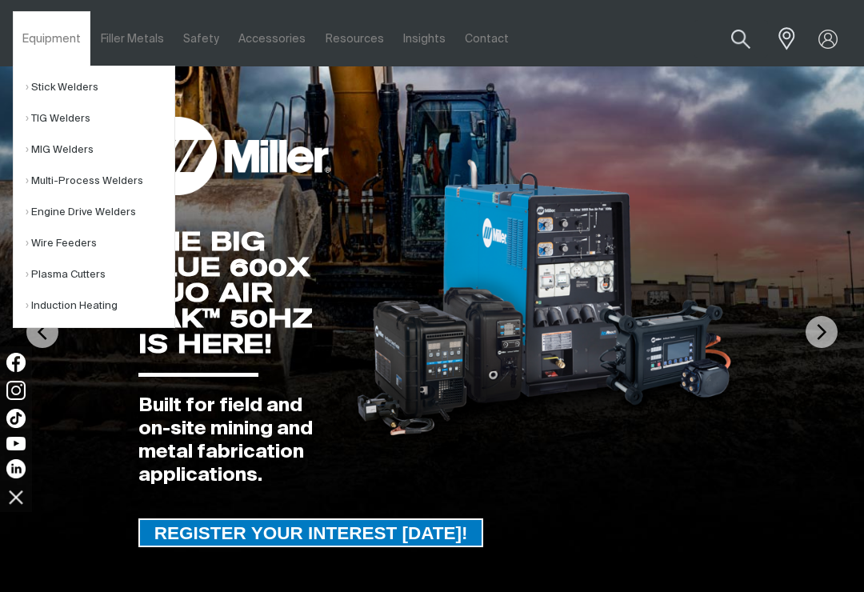  I want to click on img: hide socials, so click(16, 497).